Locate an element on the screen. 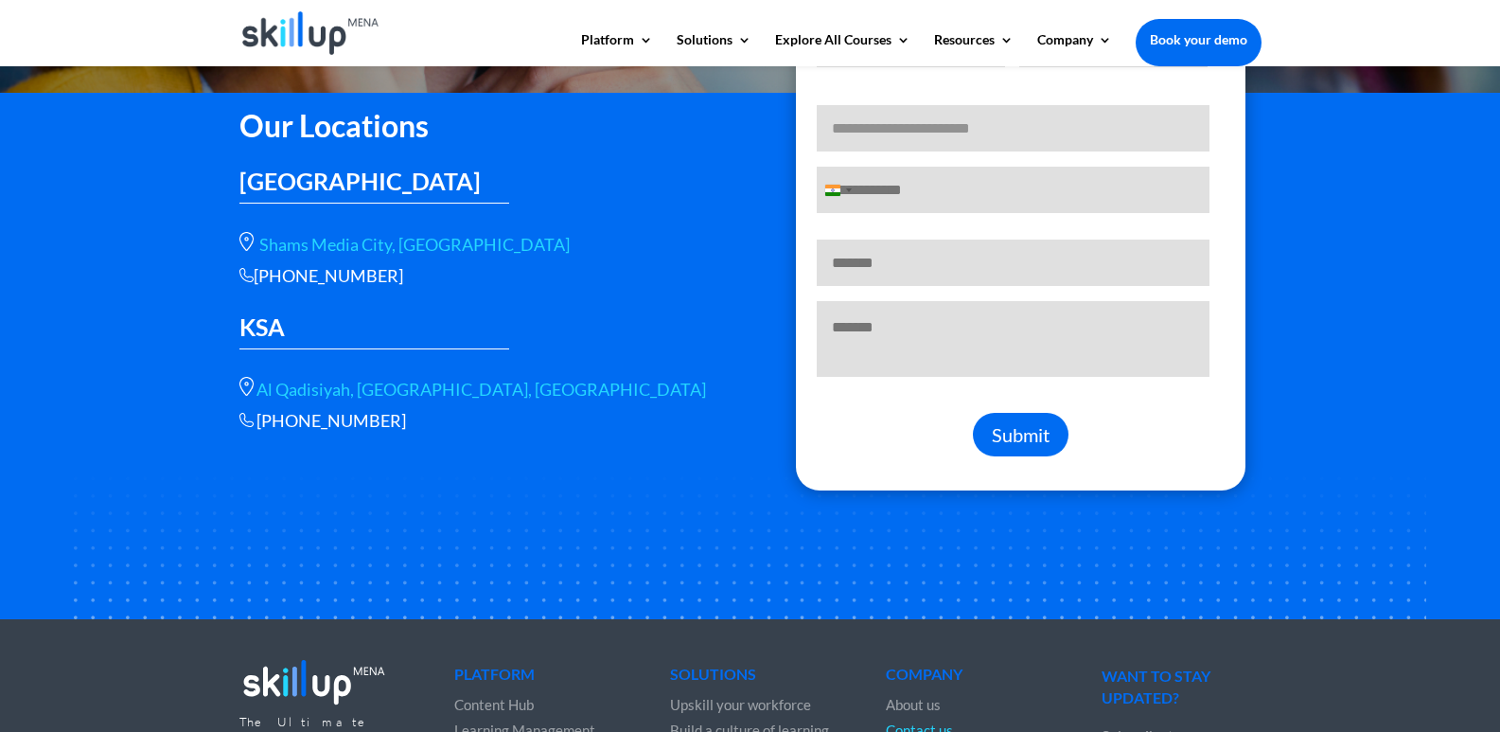 This screenshot has width=1500, height=732. a: Book your demo is located at coordinates (1198, 40).